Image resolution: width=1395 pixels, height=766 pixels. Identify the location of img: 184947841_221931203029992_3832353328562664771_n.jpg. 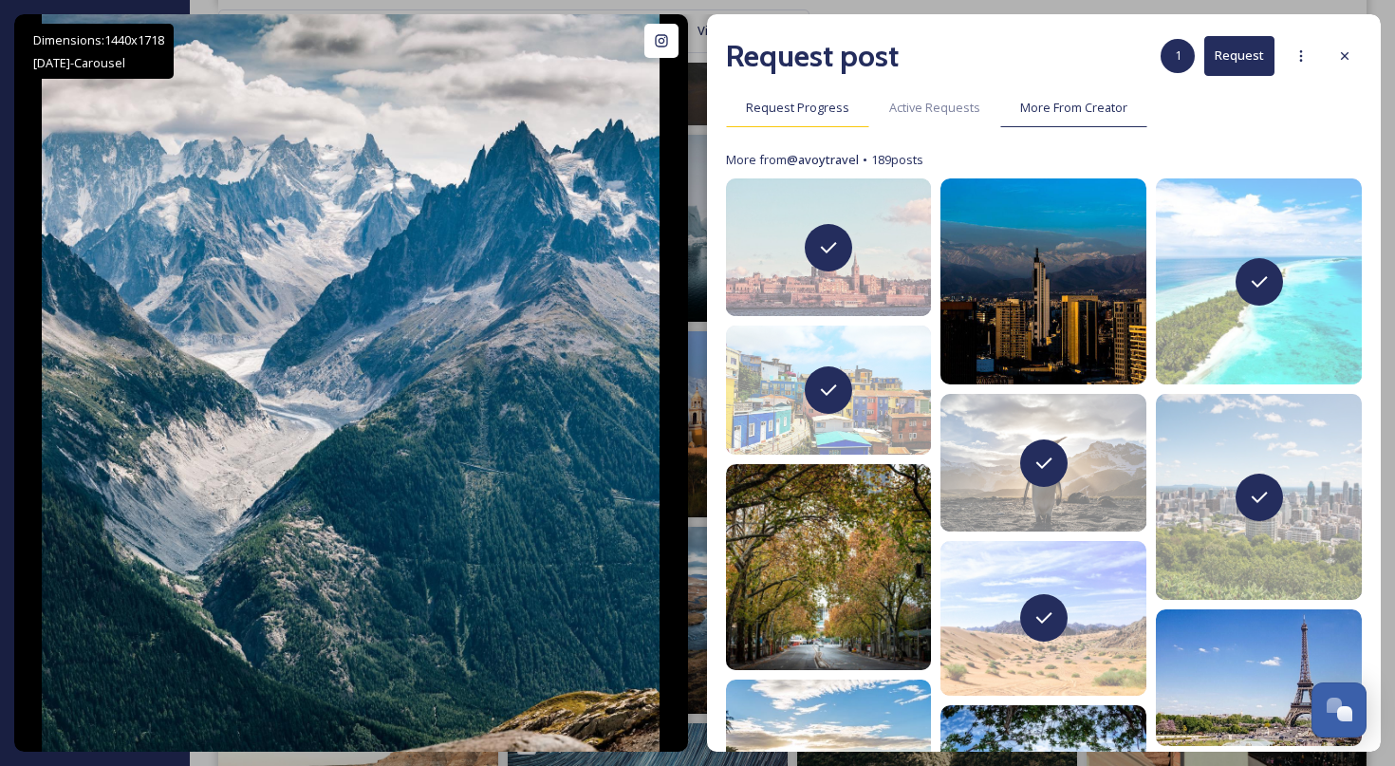
(1043, 281).